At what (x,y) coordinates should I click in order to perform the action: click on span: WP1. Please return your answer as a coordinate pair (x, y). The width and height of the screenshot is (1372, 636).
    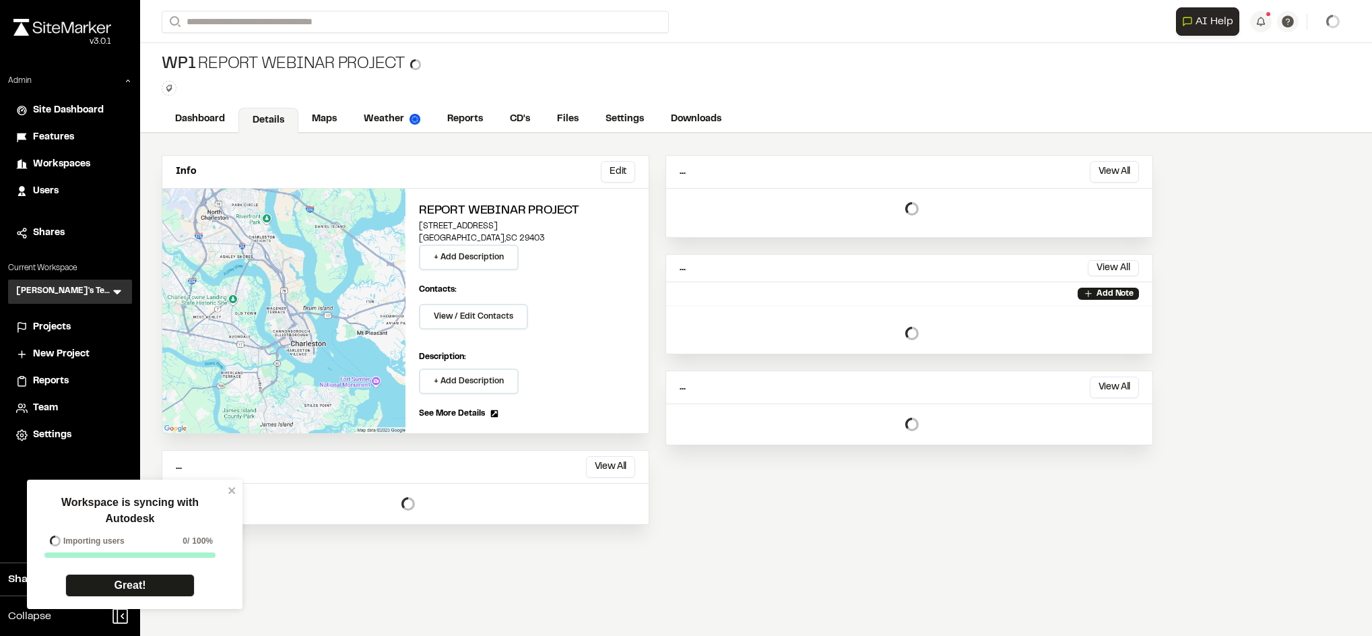
    Looking at the image, I should click on (179, 65).